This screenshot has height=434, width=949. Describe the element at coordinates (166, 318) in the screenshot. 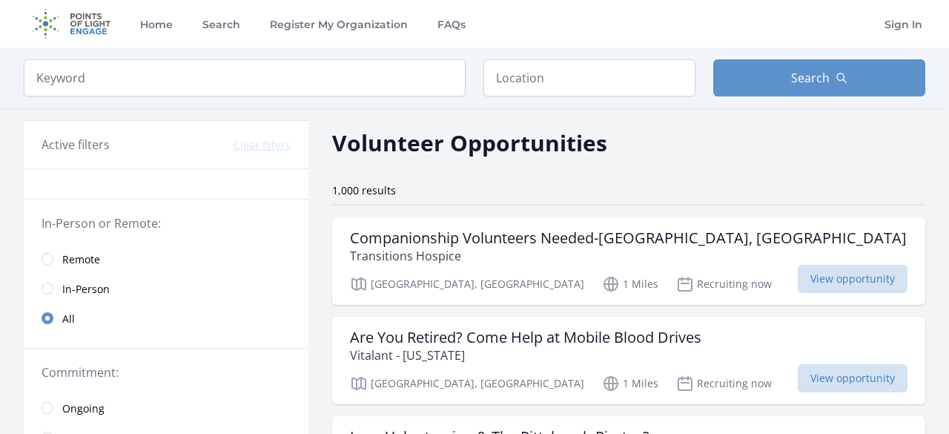

I see `a: All` at that location.